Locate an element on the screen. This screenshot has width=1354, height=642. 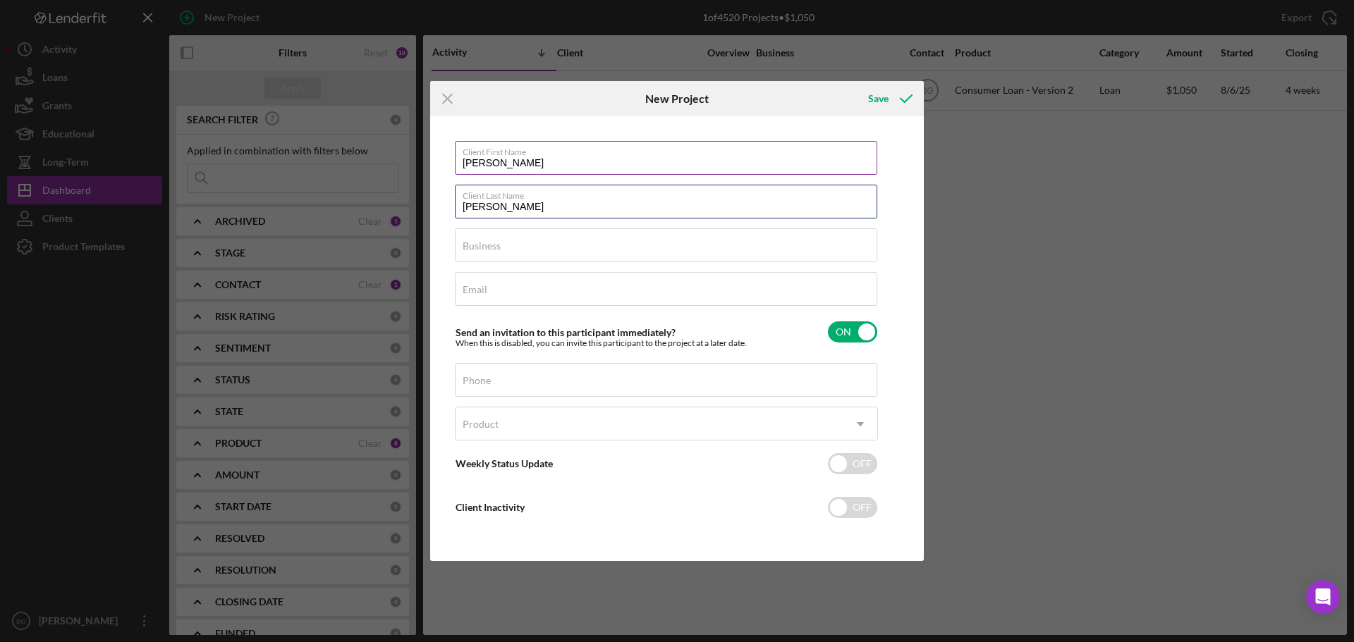
label: Client First Name is located at coordinates (670, 149).